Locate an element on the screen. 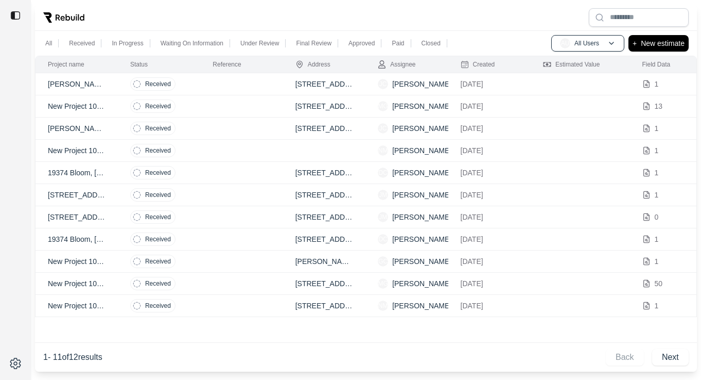  p: All is located at coordinates (48, 43).